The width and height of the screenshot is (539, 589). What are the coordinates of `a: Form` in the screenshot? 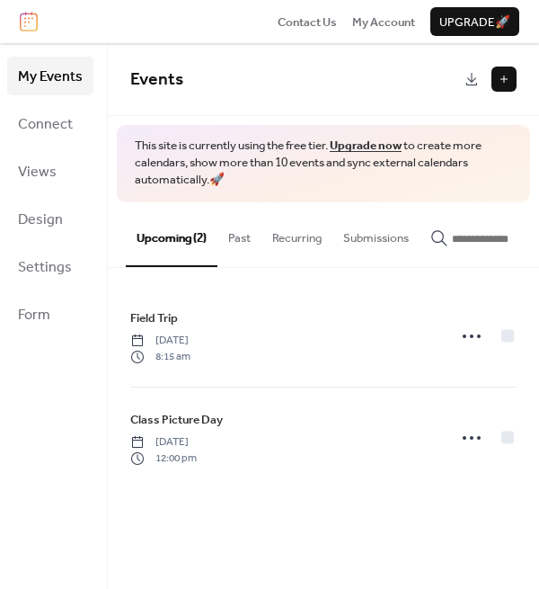 It's located at (50, 314).